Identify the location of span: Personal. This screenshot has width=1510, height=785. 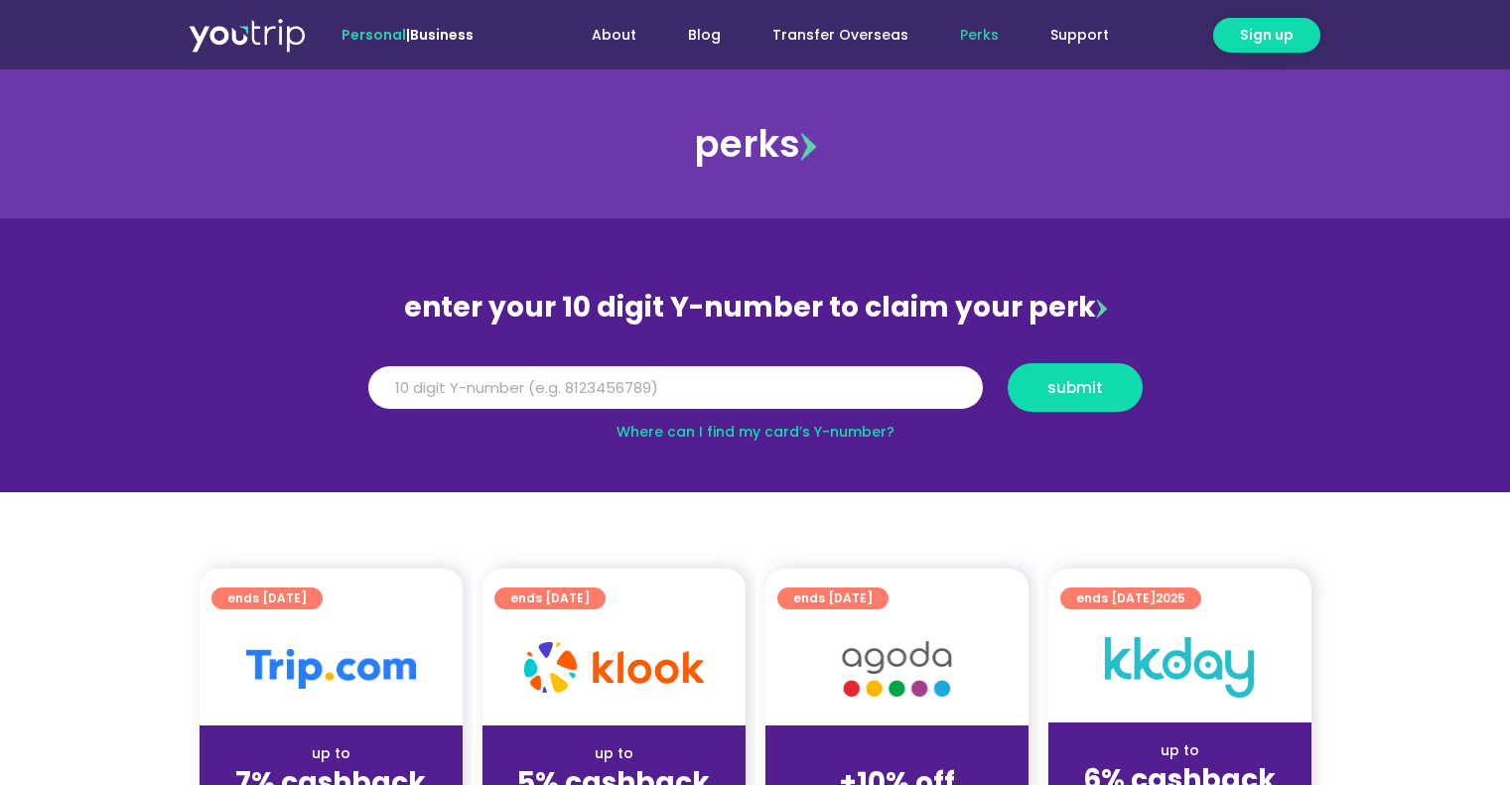
(373, 35).